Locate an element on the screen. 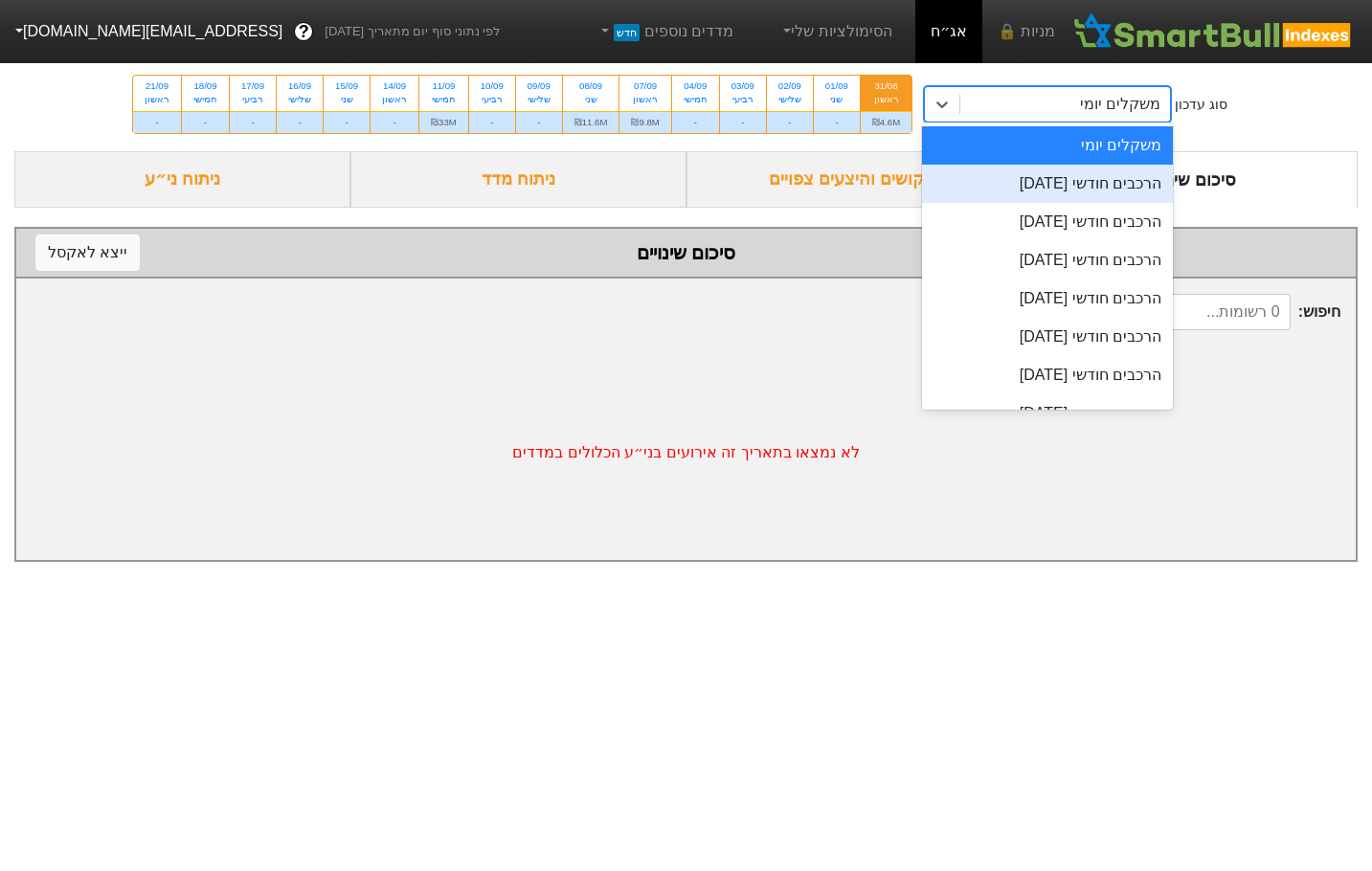 The height and width of the screenshot is (871, 1372). div: ₪4.6M is located at coordinates (886, 122).